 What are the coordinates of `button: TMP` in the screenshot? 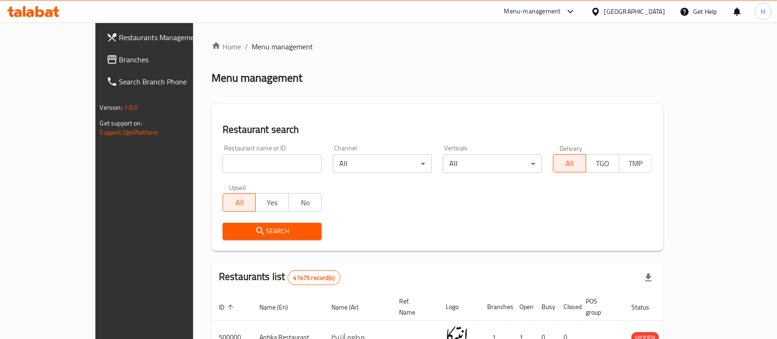 It's located at (635, 163).